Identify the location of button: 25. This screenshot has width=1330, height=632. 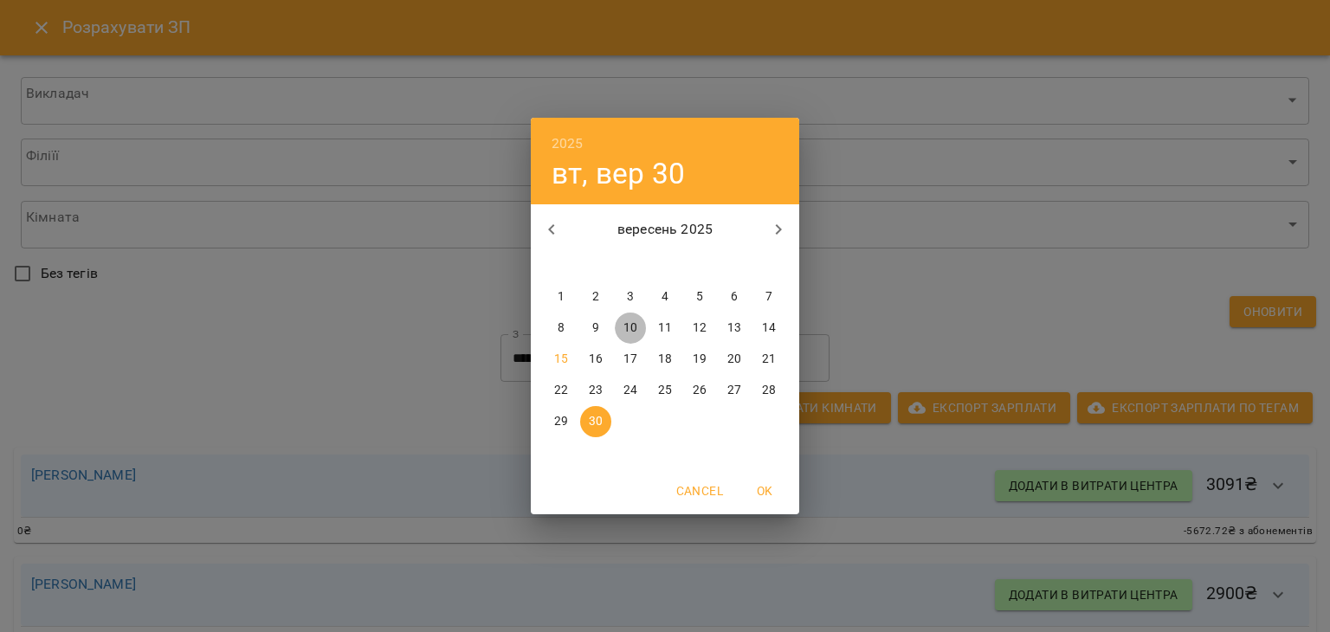
(665, 390).